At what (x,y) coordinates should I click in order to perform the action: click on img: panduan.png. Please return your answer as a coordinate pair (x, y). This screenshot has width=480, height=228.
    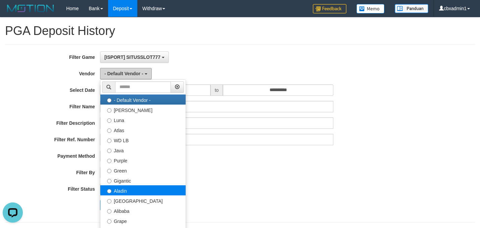
    Looking at the image, I should click on (411, 8).